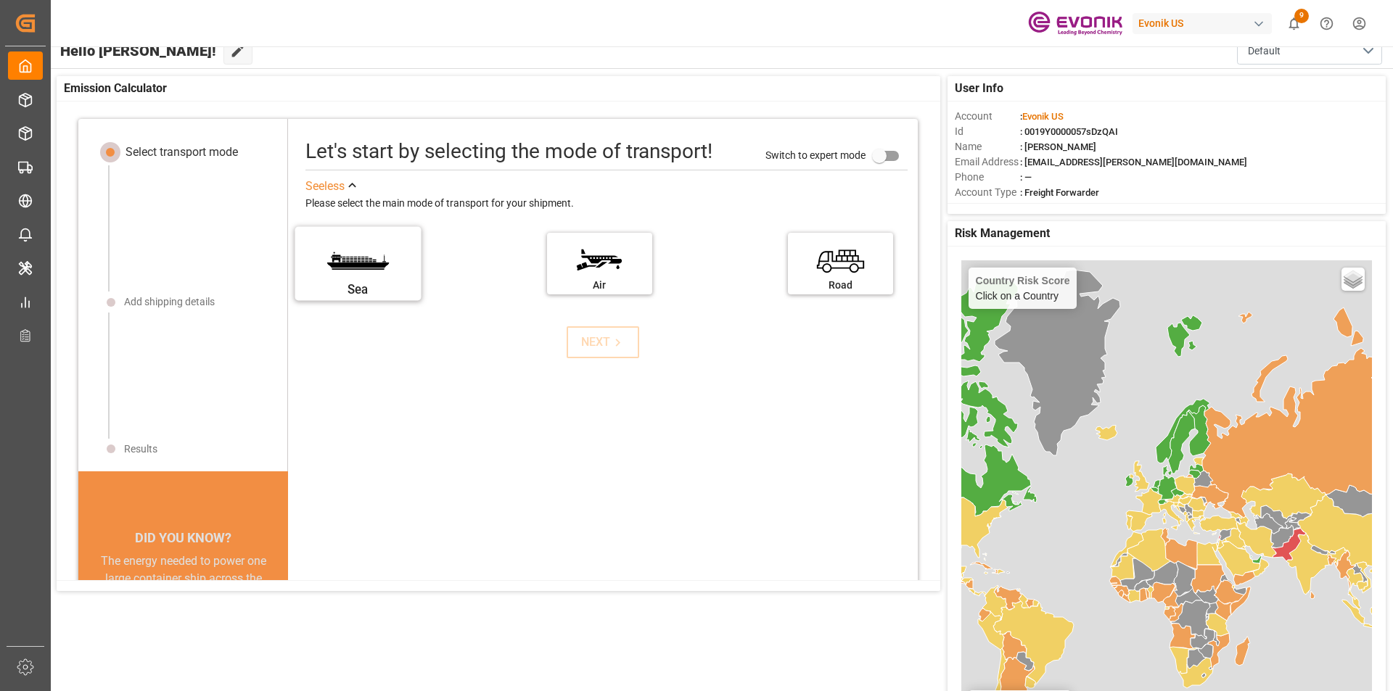 This screenshot has height=691, width=1393. What do you see at coordinates (840, 285) in the screenshot?
I see `div: Road` at bounding box center [840, 285].